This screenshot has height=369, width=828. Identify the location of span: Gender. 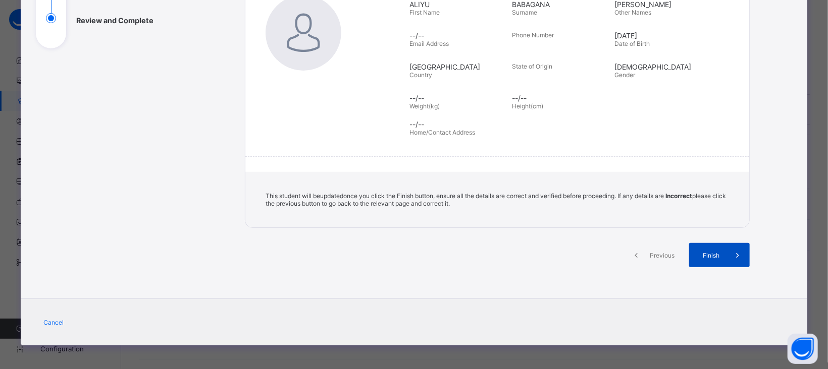
(624, 75).